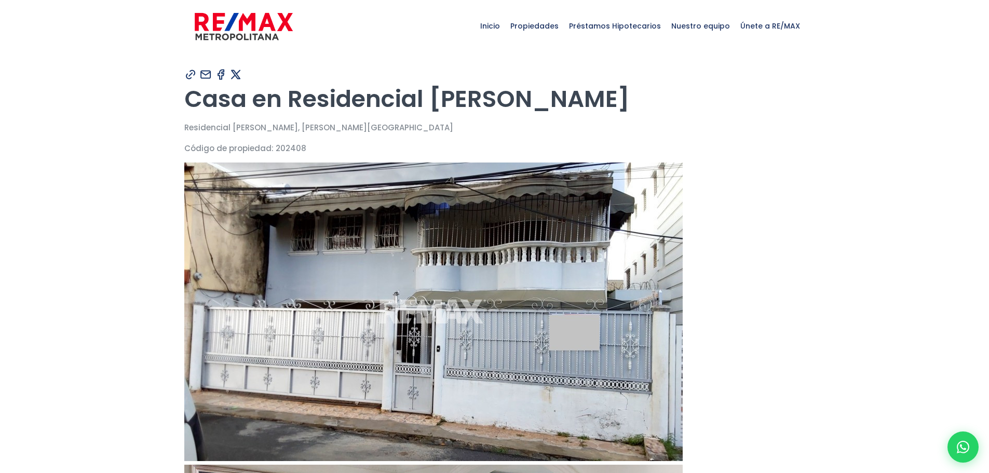 The image size is (989, 473). What do you see at coordinates (229, 148) in the screenshot?
I see `span: Código de propiedad:` at bounding box center [229, 148].